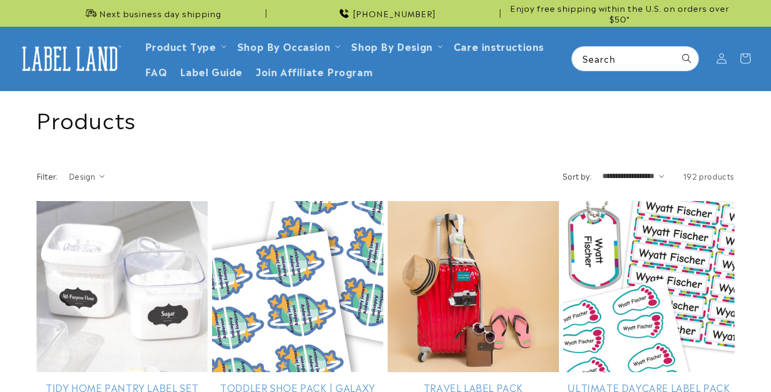 The width and height of the screenshot is (771, 392). What do you see at coordinates (156, 71) in the screenshot?
I see `span: FAQ` at bounding box center [156, 71].